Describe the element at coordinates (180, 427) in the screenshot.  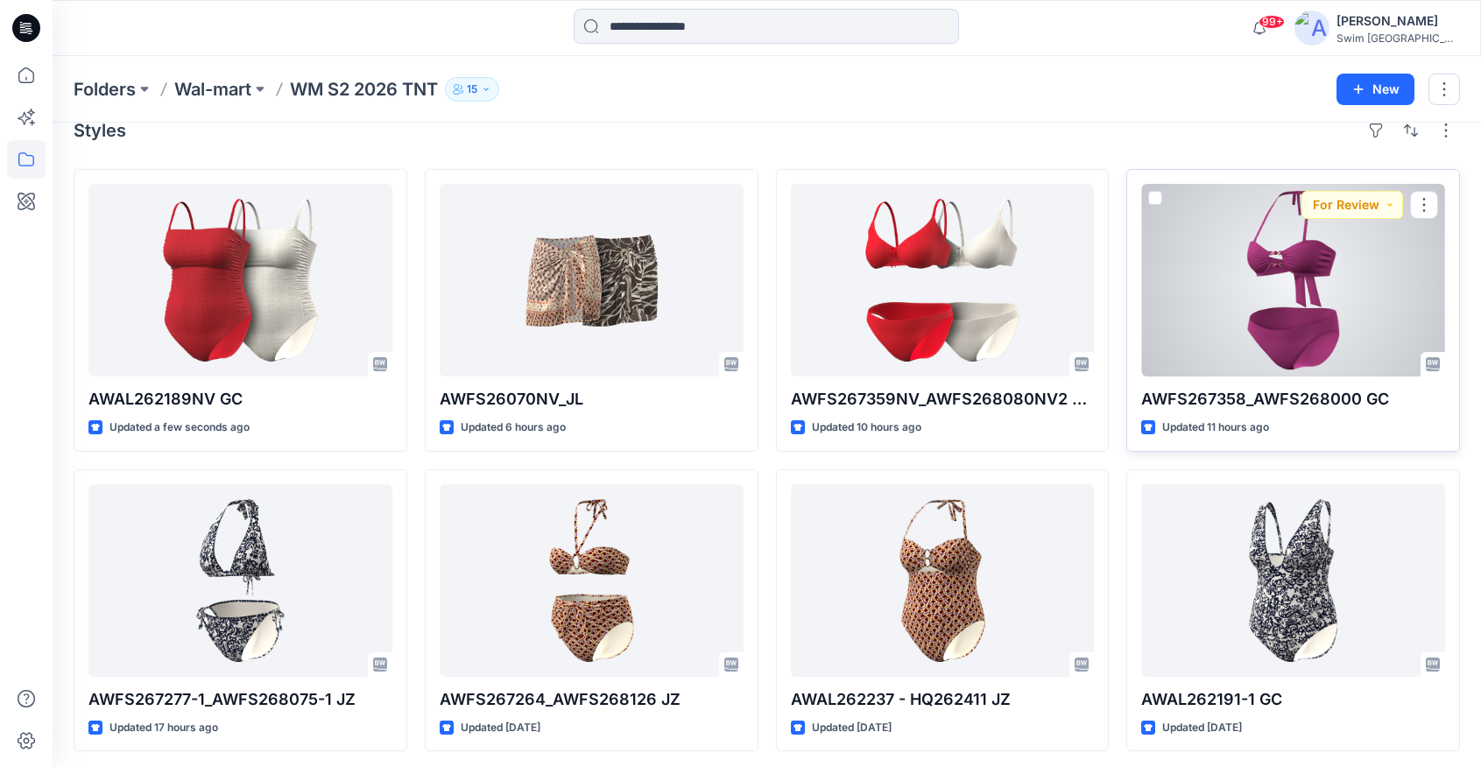
I see `p: Updated a few seconds ago` at that location.